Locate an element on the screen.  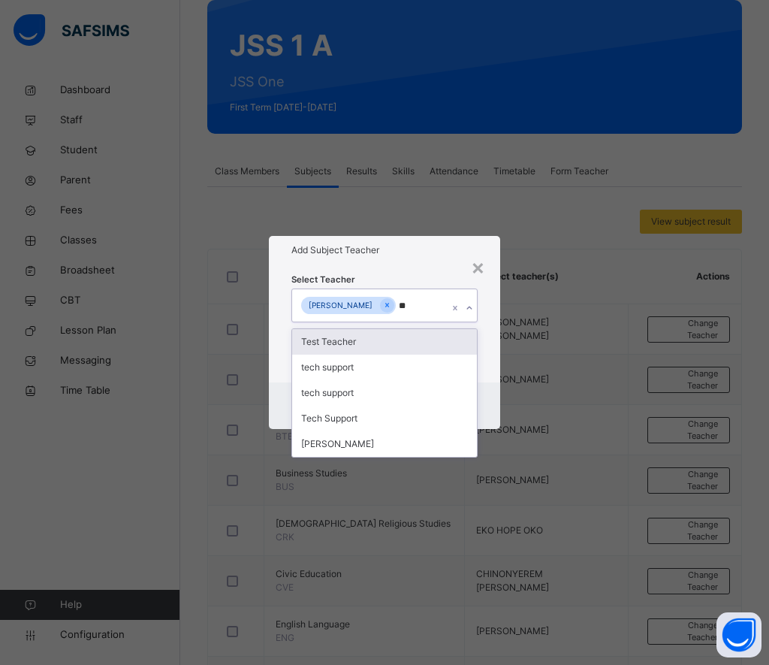
div: Tech Support is located at coordinates (384, 418).